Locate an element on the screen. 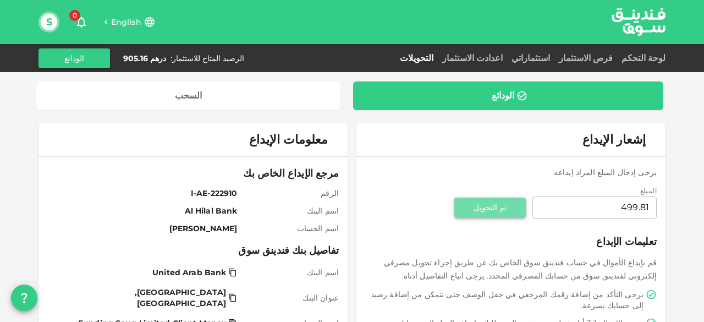  img: logo is located at coordinates (638, 21).